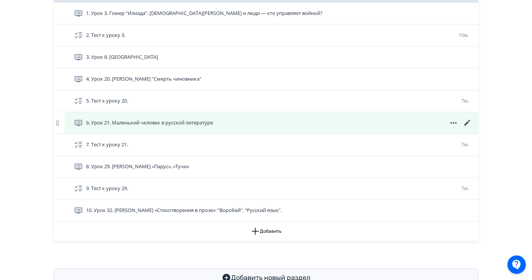 This screenshot has height=280, width=532. I want to click on span: 4. Урок 20. А.П. Чехов "Смерть чиновника", so click(144, 79).